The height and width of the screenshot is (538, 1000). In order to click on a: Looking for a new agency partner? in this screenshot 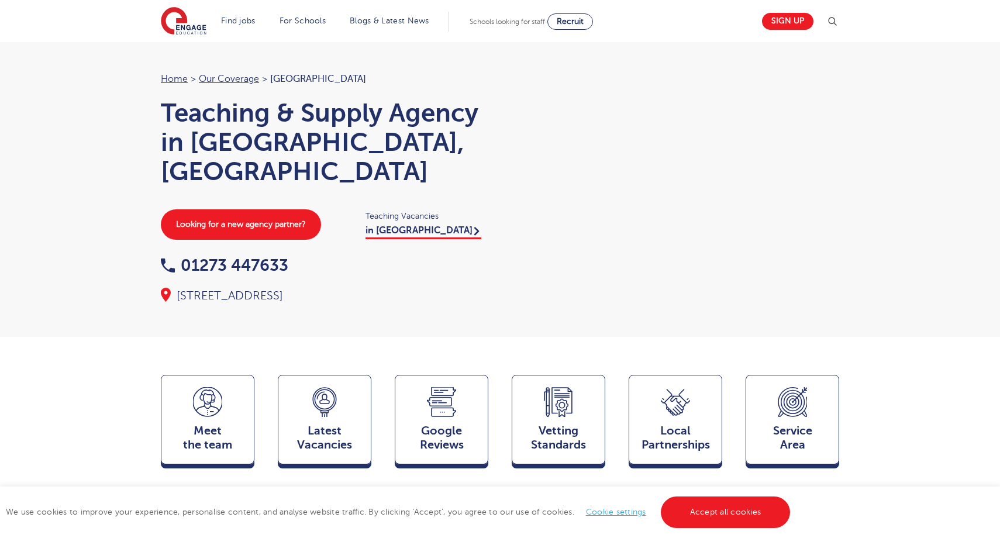, I will do `click(241, 225)`.